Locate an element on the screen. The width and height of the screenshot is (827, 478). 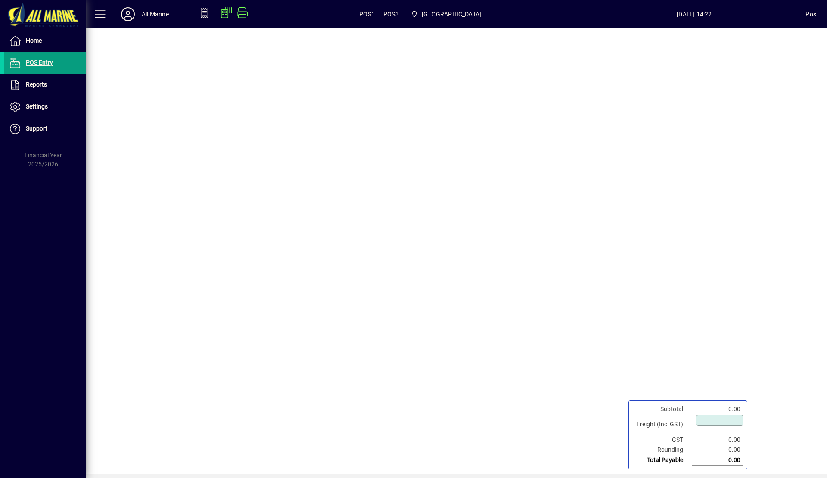
td: Freight (Incl GST) is located at coordinates (662, 424).